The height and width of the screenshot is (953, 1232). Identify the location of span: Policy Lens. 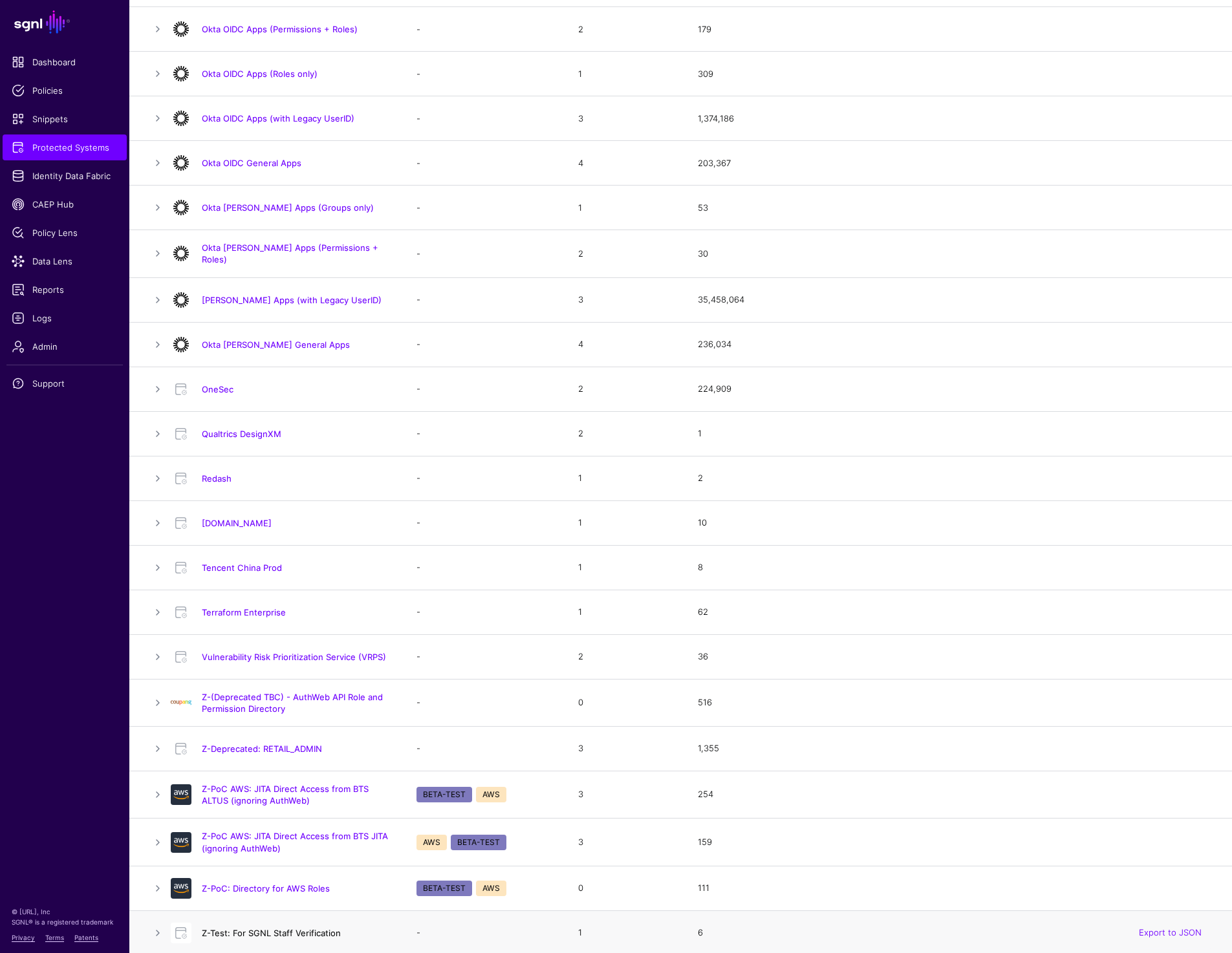
(65, 233).